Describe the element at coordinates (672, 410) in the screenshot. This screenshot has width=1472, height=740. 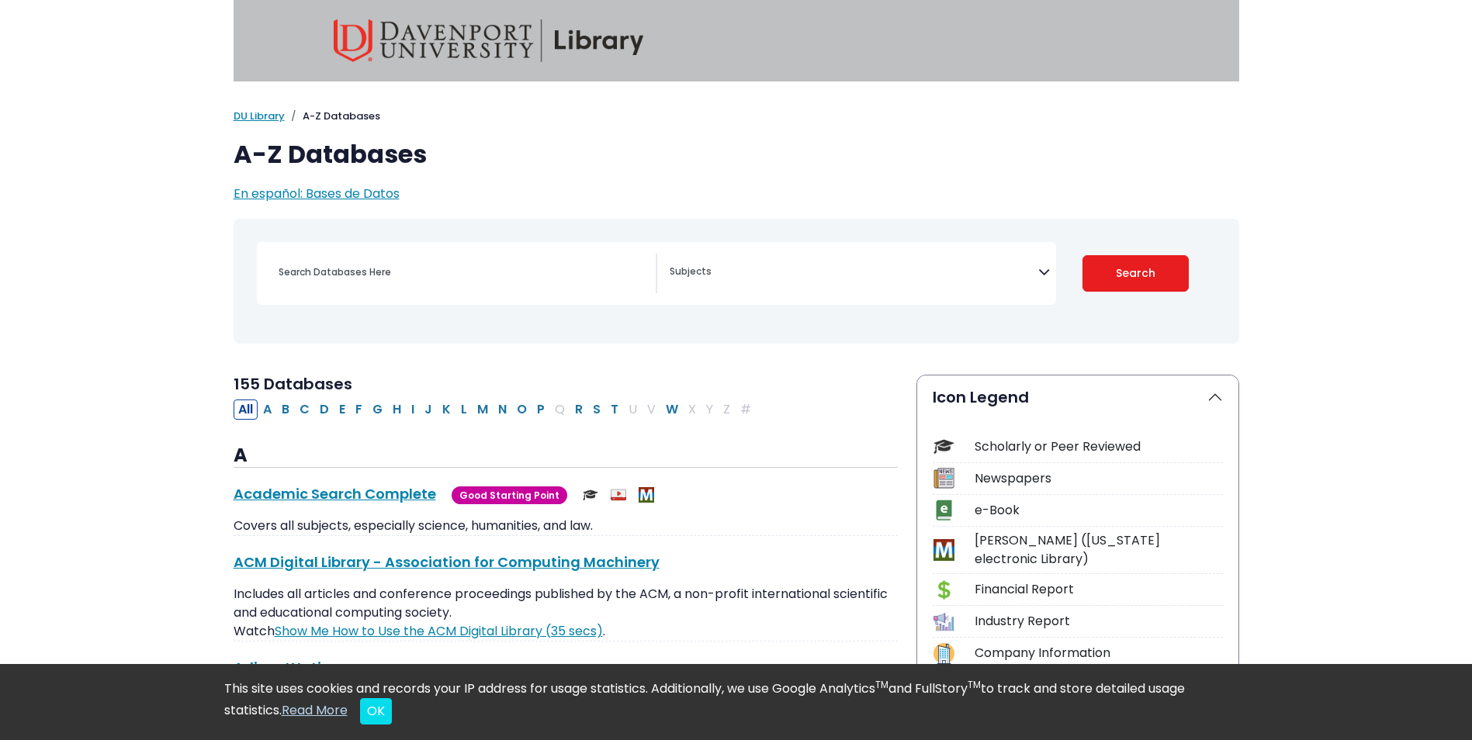
I see `button: Filter Results W` at that location.